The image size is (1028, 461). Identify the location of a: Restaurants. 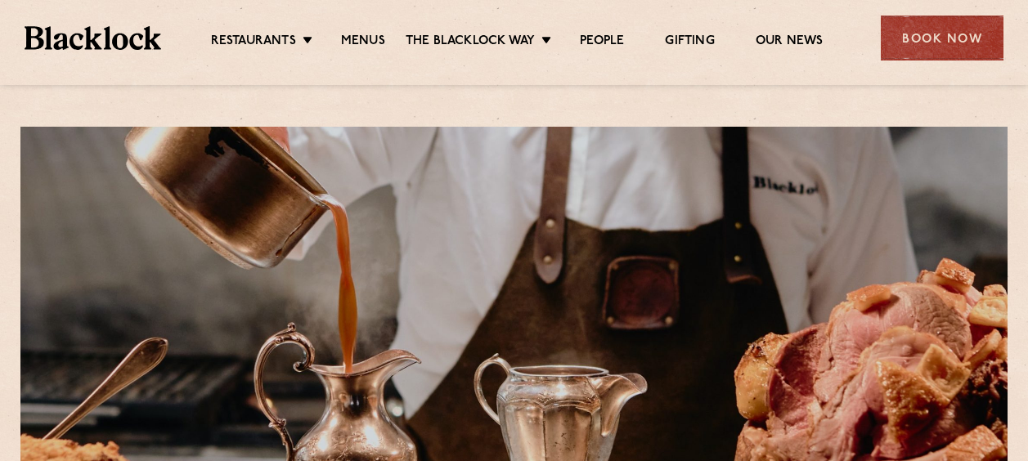
(253, 43).